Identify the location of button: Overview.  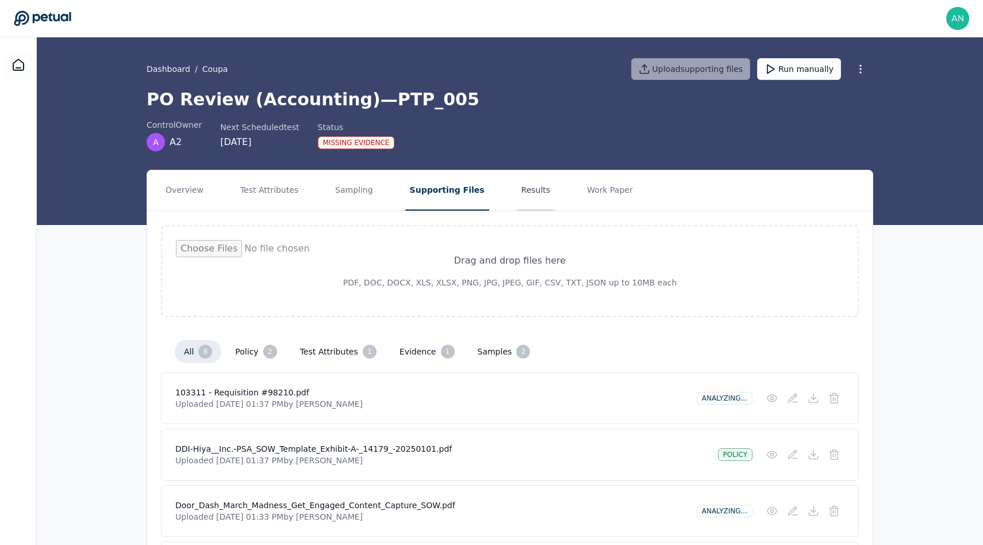
(185, 190).